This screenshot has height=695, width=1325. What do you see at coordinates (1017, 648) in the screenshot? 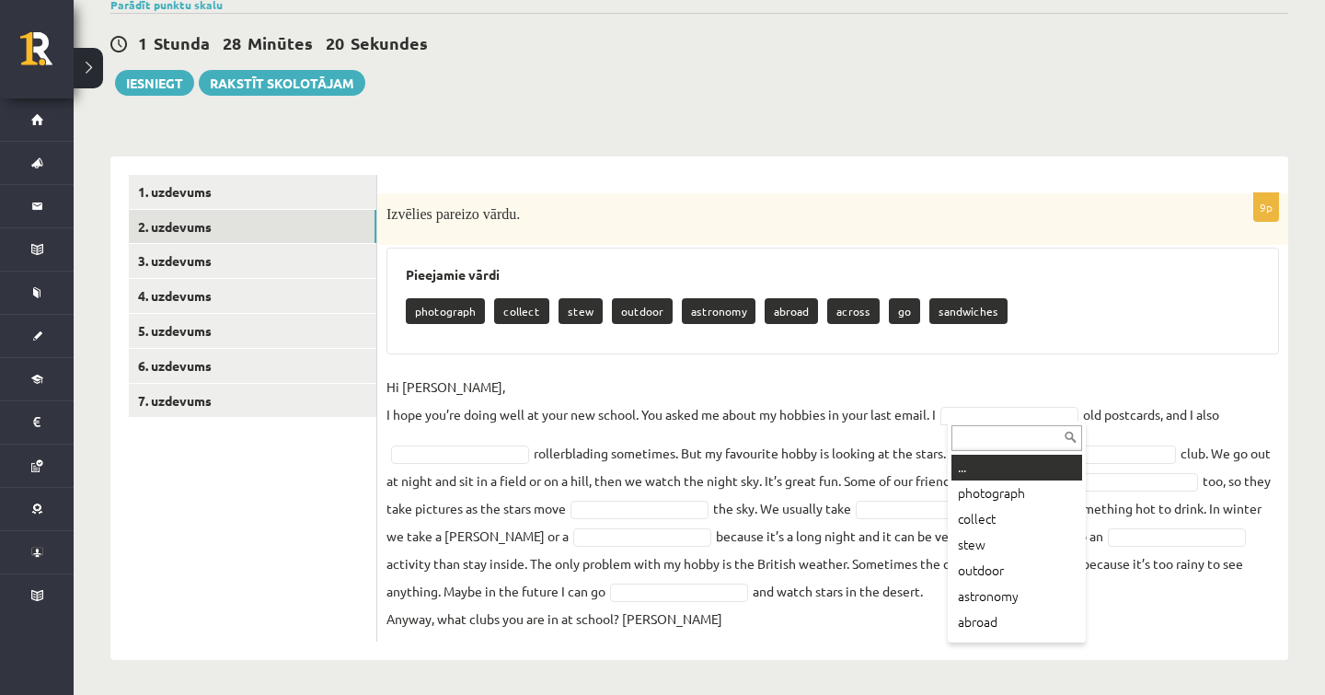
I see `div: across` at bounding box center [1017, 648].